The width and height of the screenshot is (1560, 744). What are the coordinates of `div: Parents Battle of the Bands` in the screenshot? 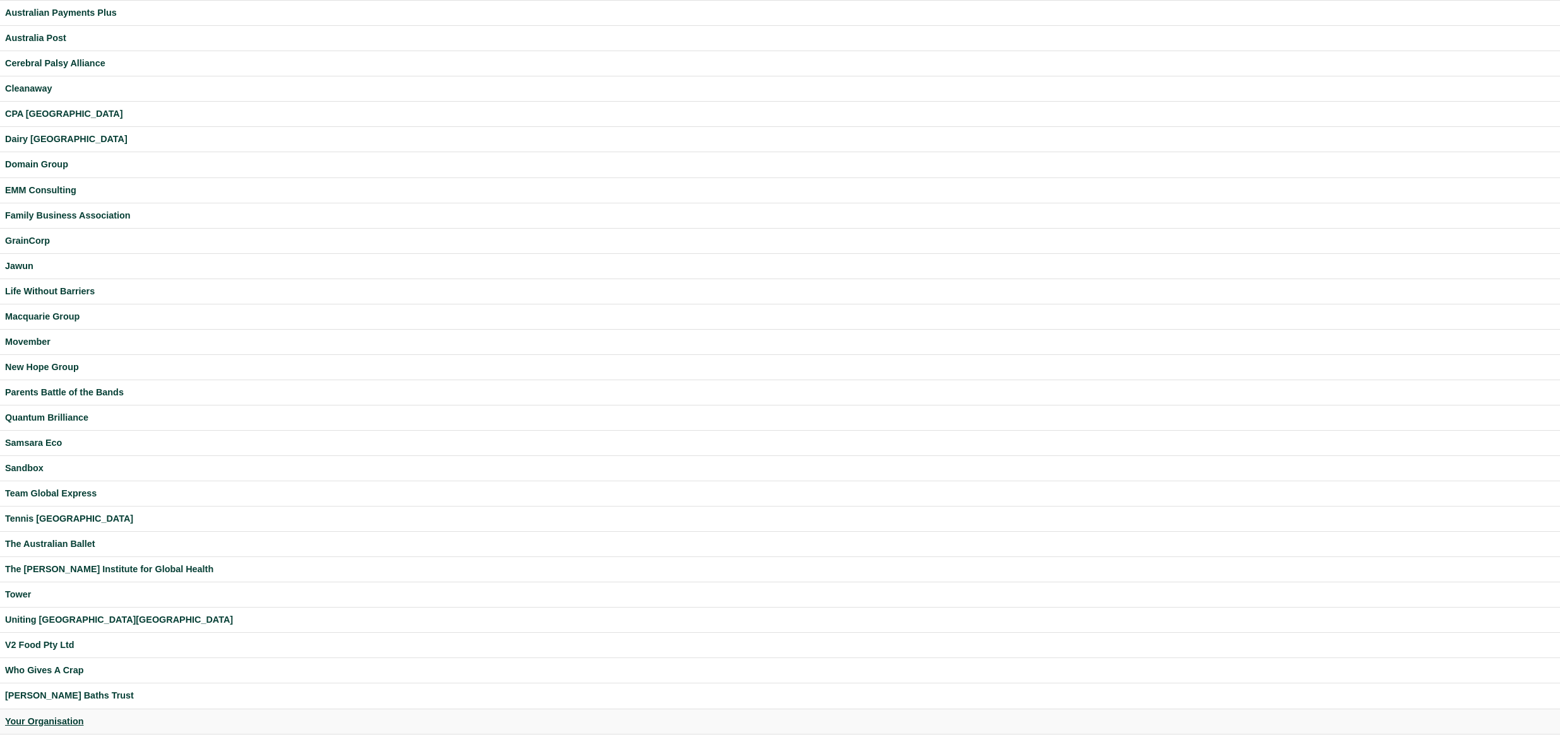 It's located at (780, 392).